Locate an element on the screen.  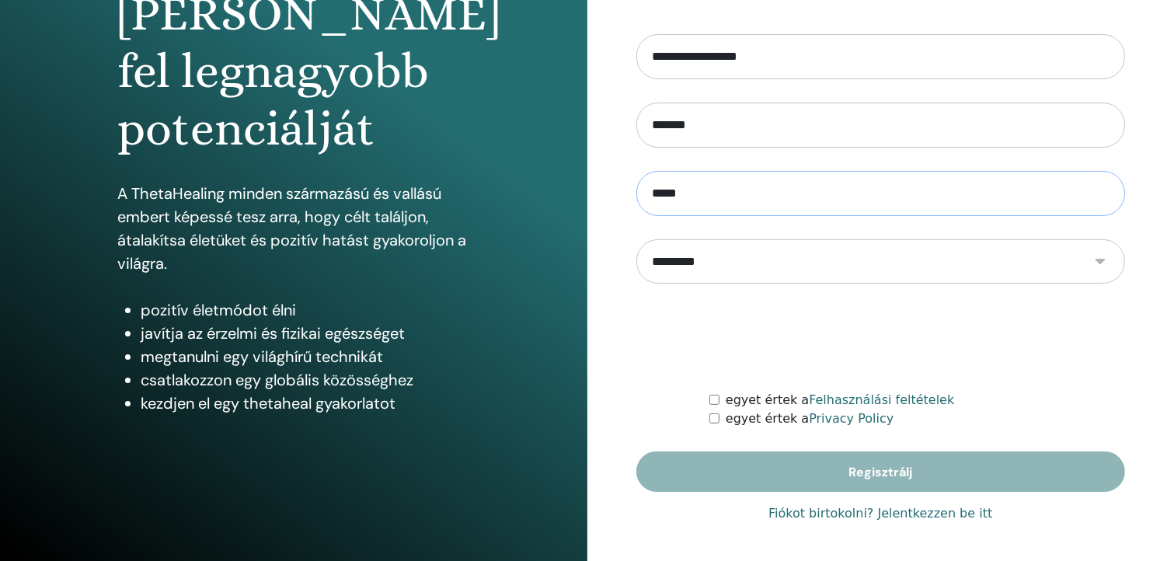
li: kezdjen el egy thetaheal gyakorlatot is located at coordinates (305, 403).